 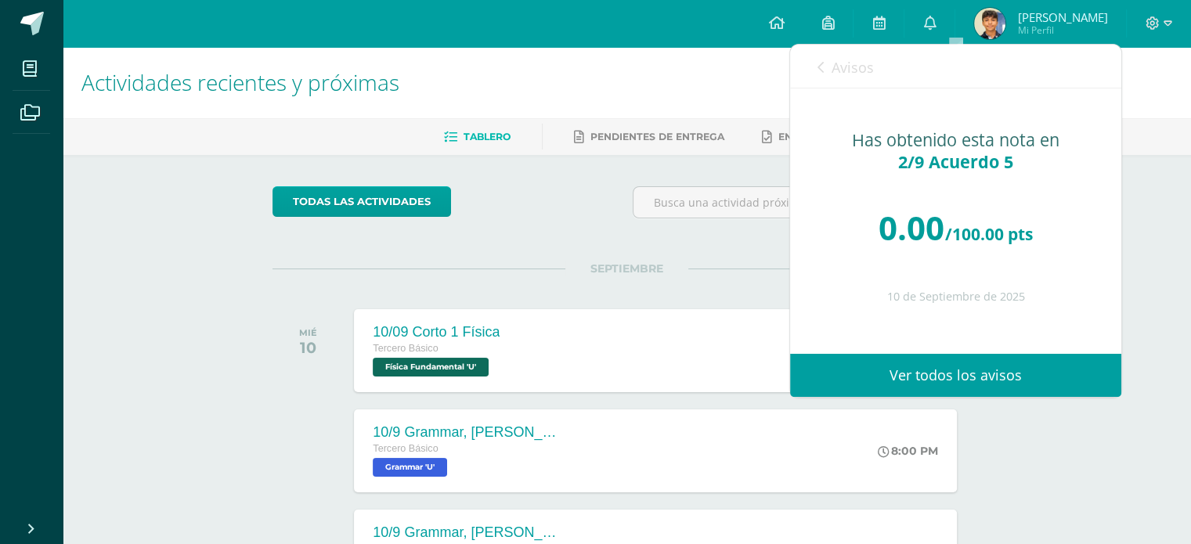 What do you see at coordinates (955, 151) in the screenshot?
I see `div: Has obtenido esta nota en` at bounding box center [955, 151].